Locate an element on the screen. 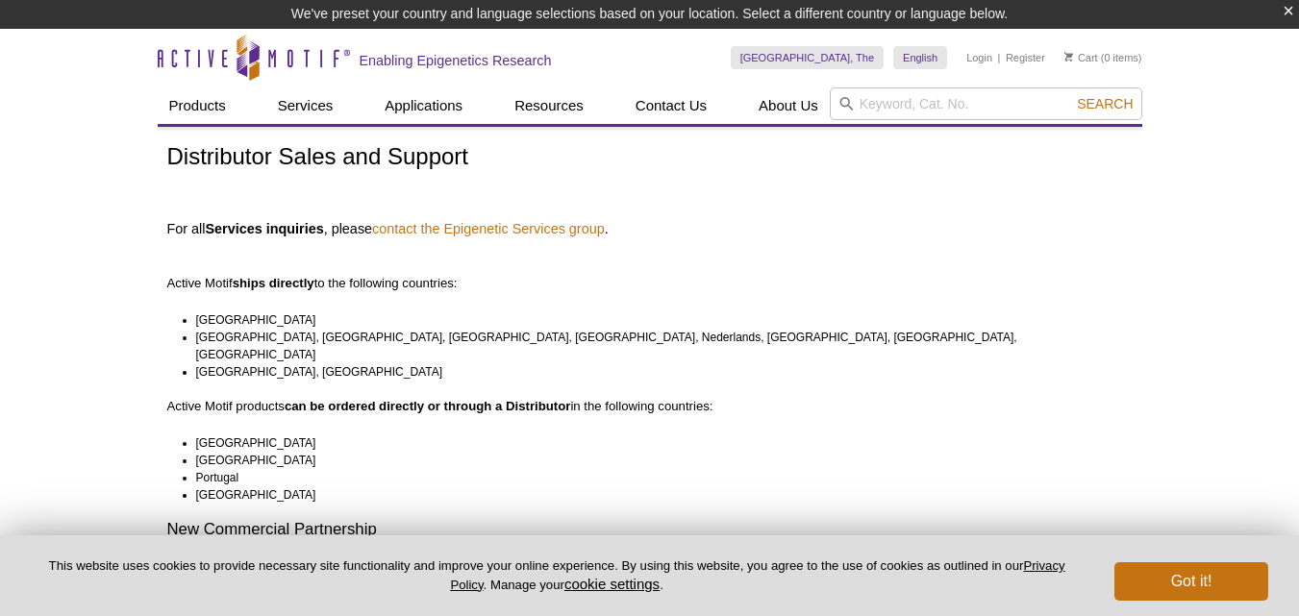 The image size is (1299, 616). h4: For all , please . is located at coordinates (650, 229).